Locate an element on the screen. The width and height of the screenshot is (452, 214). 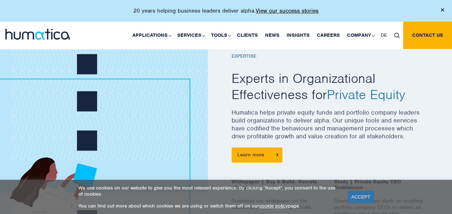
span: Study | Private Equity CEO Enablement is located at coordinates (380, 188).